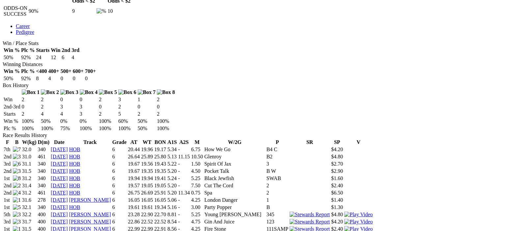 The height and width of the screenshot is (231, 506). What do you see at coordinates (89, 121) in the screenshot?
I see `td: 0%` at bounding box center [89, 121].